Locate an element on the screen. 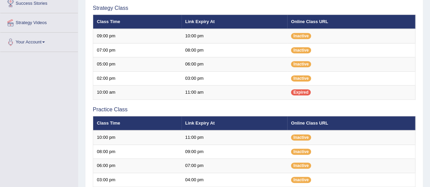 This screenshot has height=187, width=430. td: 04:00 pm is located at coordinates (234, 180).